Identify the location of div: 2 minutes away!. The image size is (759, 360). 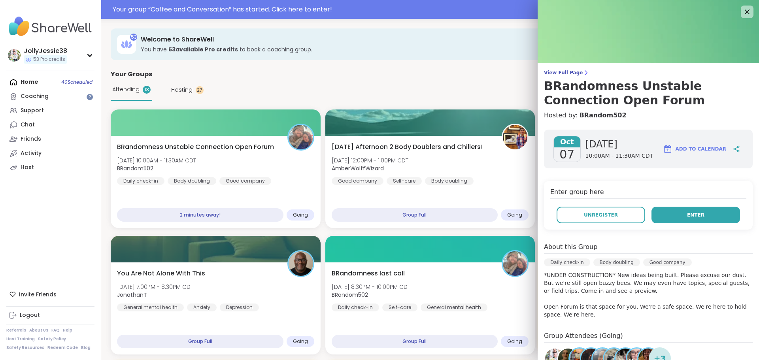
(200, 215).